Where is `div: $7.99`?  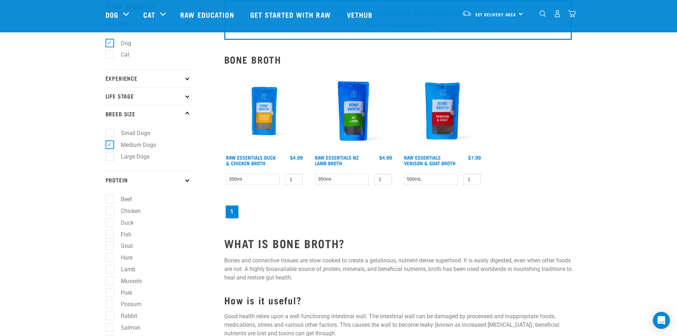
div: $7.99 is located at coordinates (475, 158).